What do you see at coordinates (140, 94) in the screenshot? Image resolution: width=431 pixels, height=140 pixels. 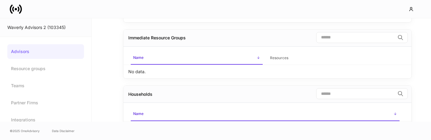 I see `div: Households` at bounding box center [140, 94].